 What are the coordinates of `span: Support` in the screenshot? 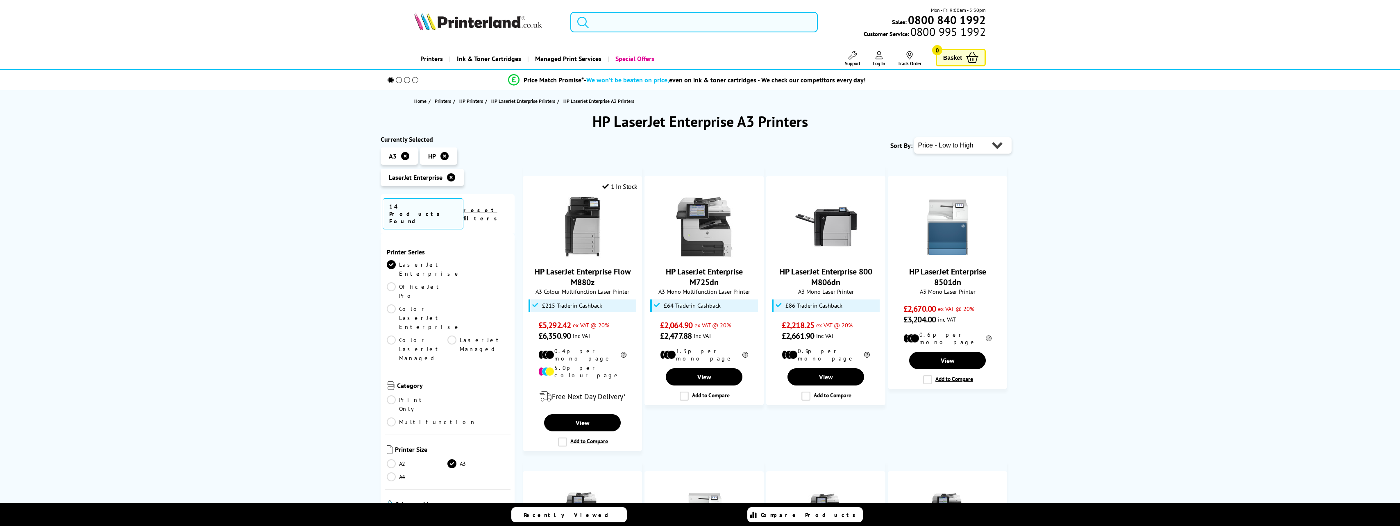 It's located at (853, 63).